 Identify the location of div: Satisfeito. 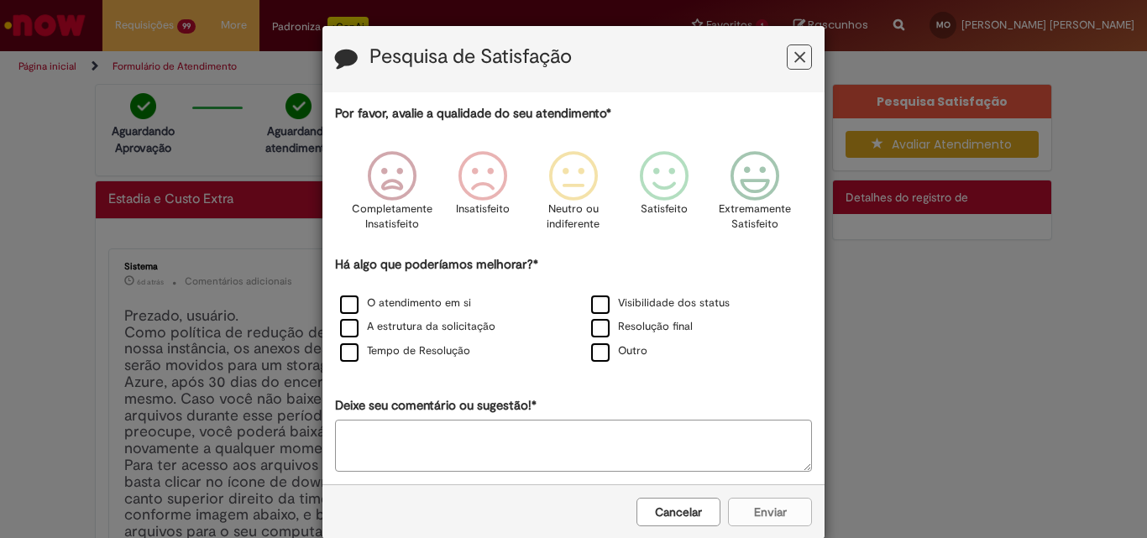
(664, 196).